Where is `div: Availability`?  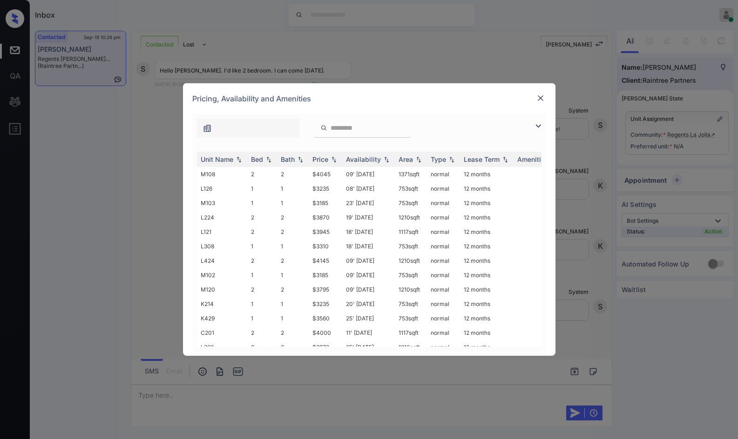
div: Availability is located at coordinates (363, 159).